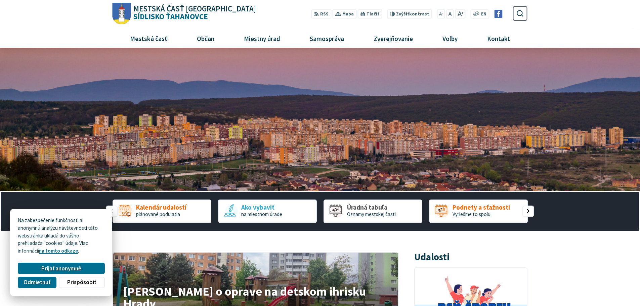 This screenshot has width=640, height=306. I want to click on span: Oznamy mestskej časti, so click(371, 214).